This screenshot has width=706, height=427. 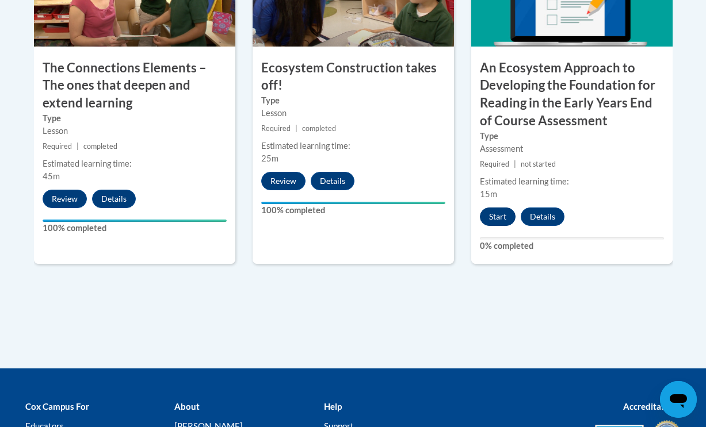 What do you see at coordinates (652, 407) in the screenshot?
I see `b: Accreditations` at bounding box center [652, 407].